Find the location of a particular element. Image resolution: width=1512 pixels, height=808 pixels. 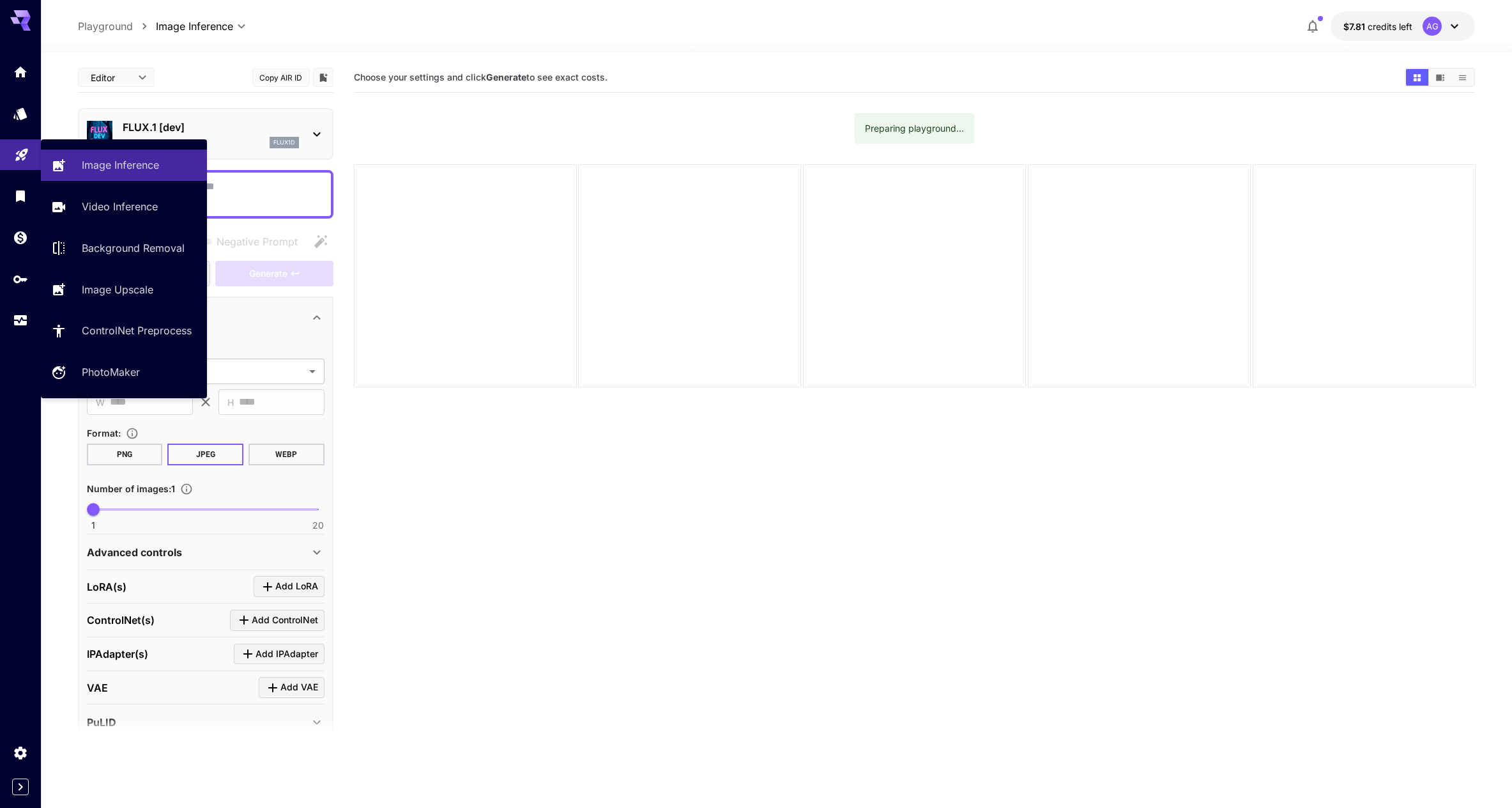

a: Image Inference is located at coordinates (124, 165).